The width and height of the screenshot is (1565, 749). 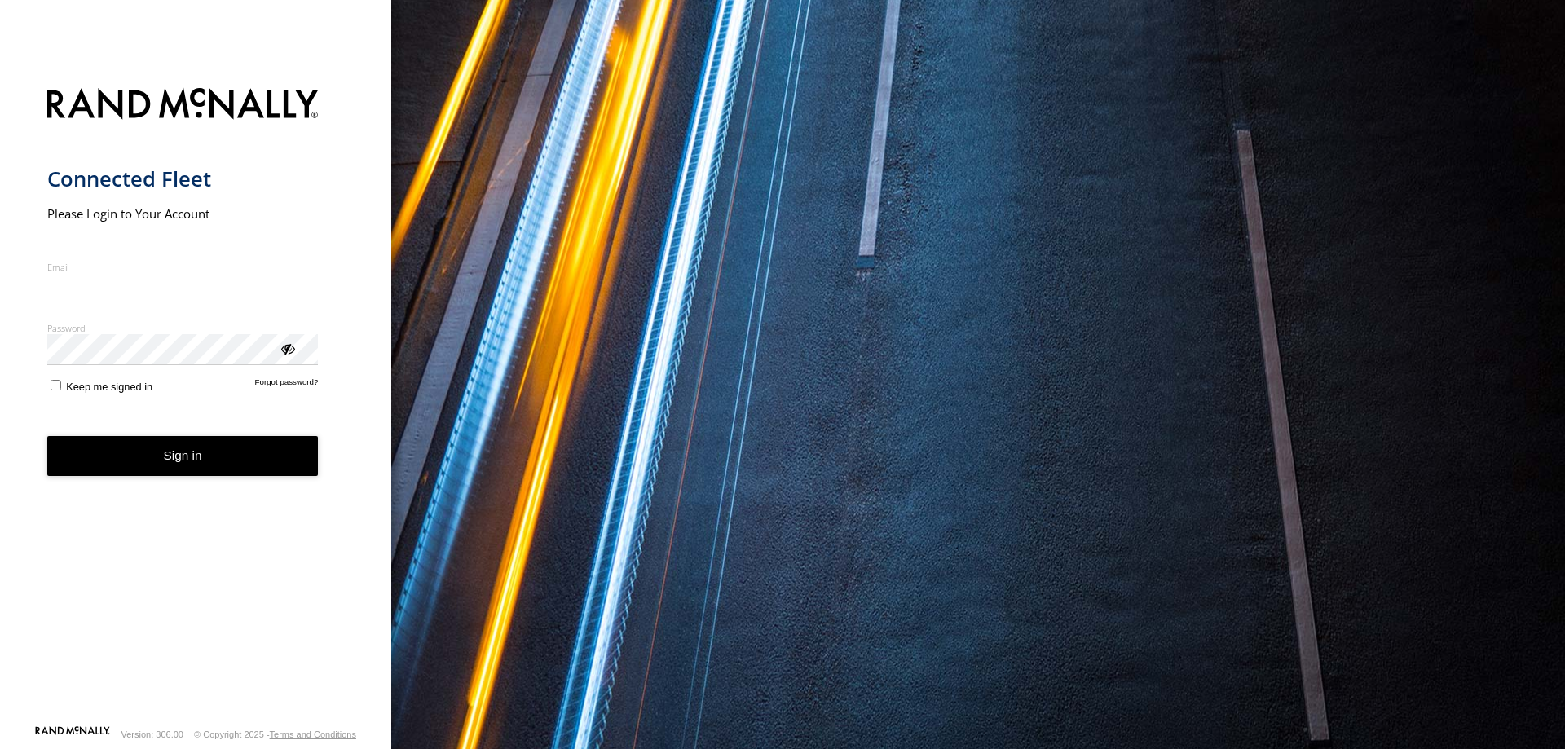 I want to click on a: Visit our Website, so click(x=73, y=734).